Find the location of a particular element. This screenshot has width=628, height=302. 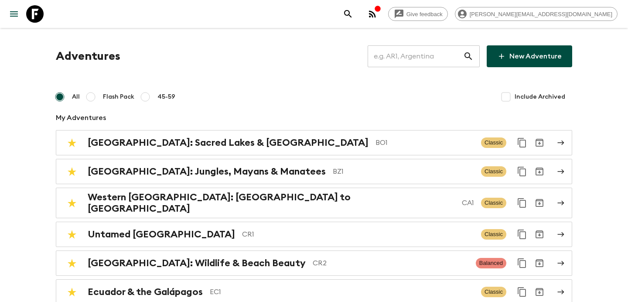

p: CA1 is located at coordinates (468, 203).